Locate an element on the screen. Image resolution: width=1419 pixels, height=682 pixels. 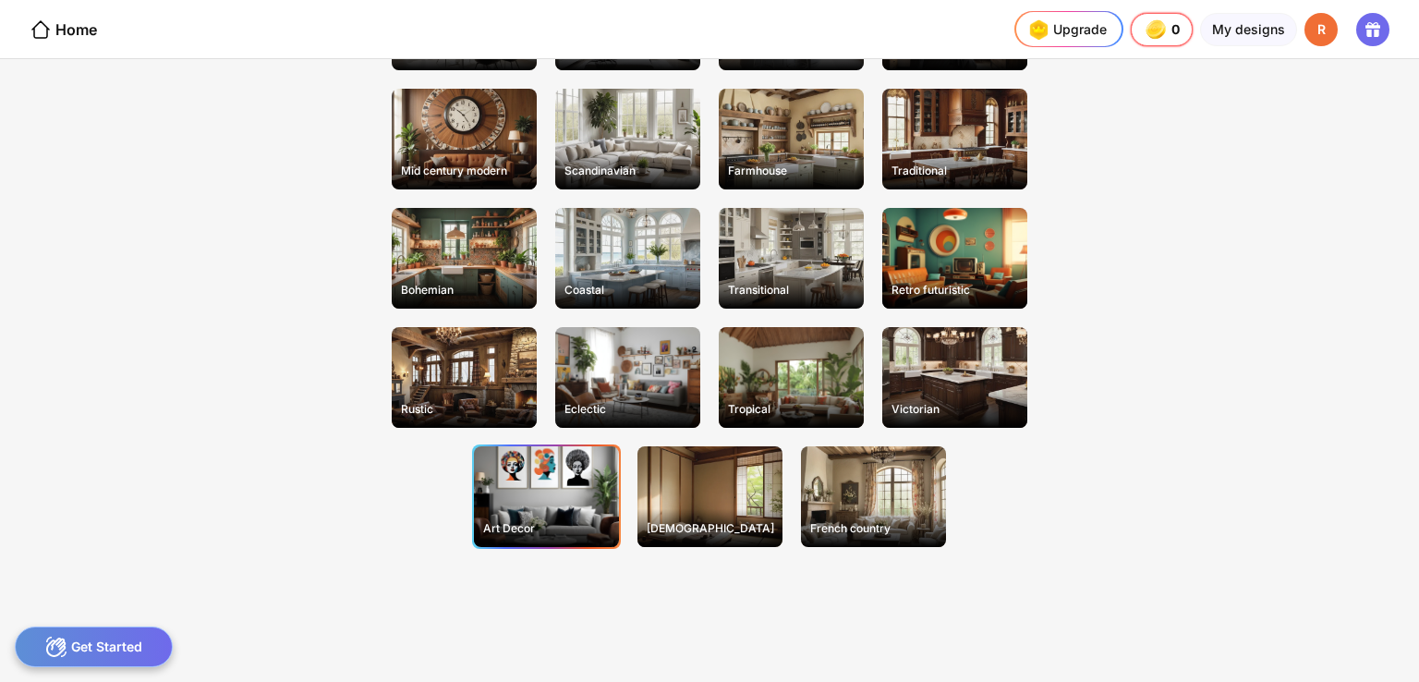
div: Upgrade is located at coordinates (1065, 30).